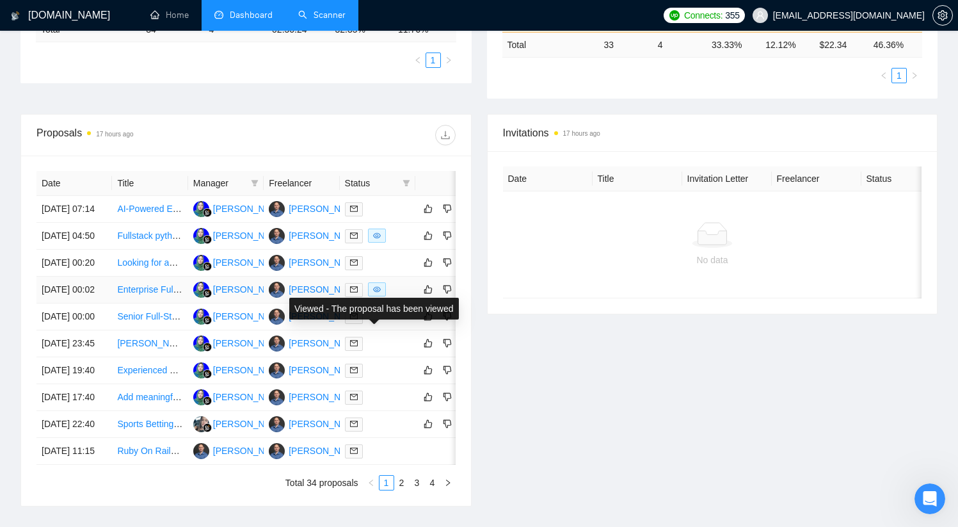 This screenshot has width=958, height=527. Describe the element at coordinates (150, 263) in the screenshot. I see `td: Looking for an Ruby/Ruby on Rails developer for an authentication SDK` at that location.